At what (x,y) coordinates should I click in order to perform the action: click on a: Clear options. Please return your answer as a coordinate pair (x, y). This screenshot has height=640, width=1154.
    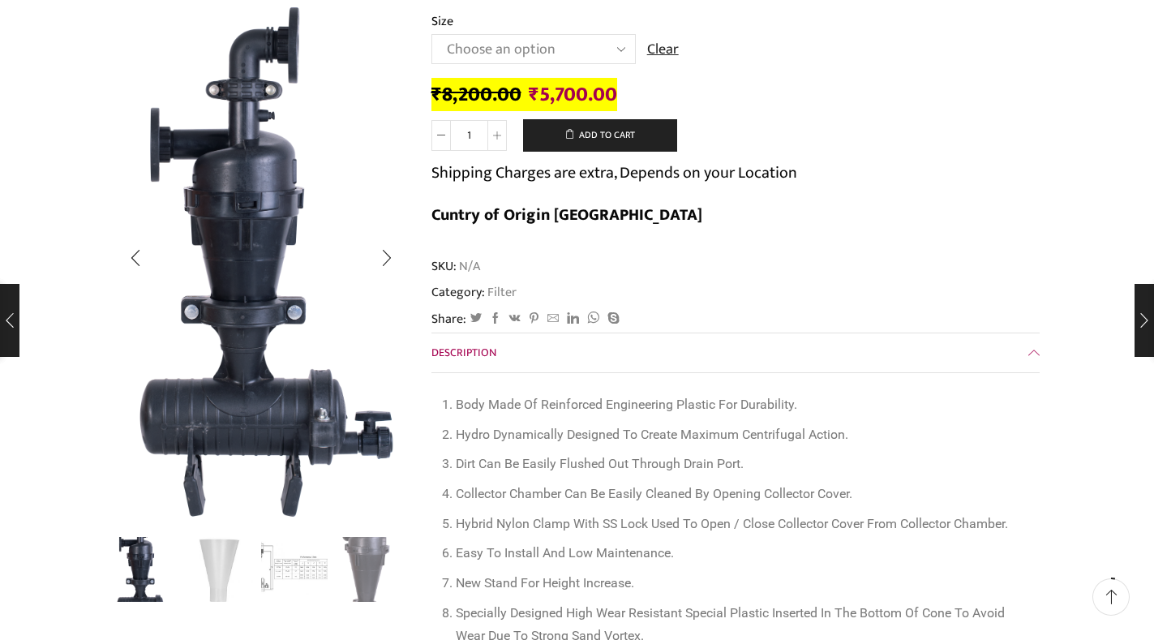
    Looking at the image, I should click on (663, 50).